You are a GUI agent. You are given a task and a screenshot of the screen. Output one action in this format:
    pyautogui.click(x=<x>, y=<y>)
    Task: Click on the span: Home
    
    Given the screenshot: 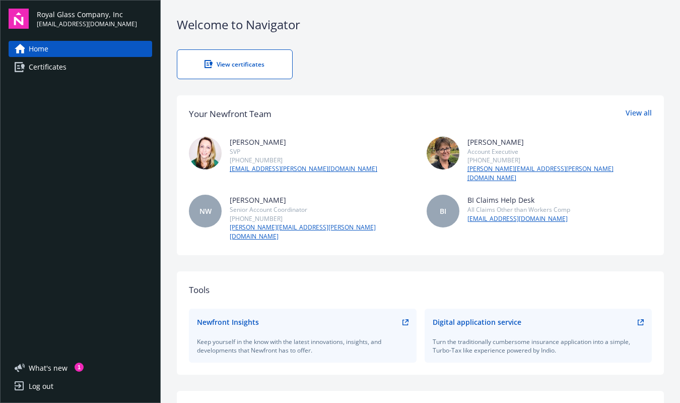 What is the action you would take?
    pyautogui.click(x=38, y=49)
    